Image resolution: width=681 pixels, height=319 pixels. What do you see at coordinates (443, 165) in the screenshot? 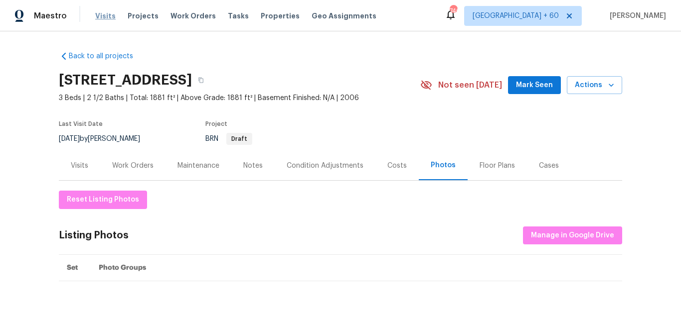
I see `div: Photos` at bounding box center [443, 165].